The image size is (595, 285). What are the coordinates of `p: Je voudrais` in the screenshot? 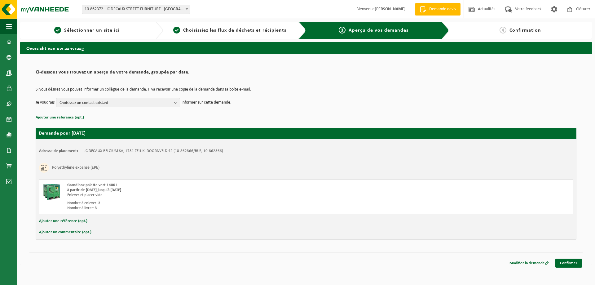 It's located at (45, 103).